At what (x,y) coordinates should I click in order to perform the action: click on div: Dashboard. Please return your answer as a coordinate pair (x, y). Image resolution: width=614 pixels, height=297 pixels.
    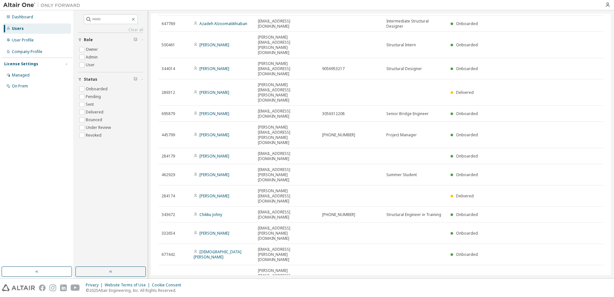
    Looking at the image, I should click on (22, 17).